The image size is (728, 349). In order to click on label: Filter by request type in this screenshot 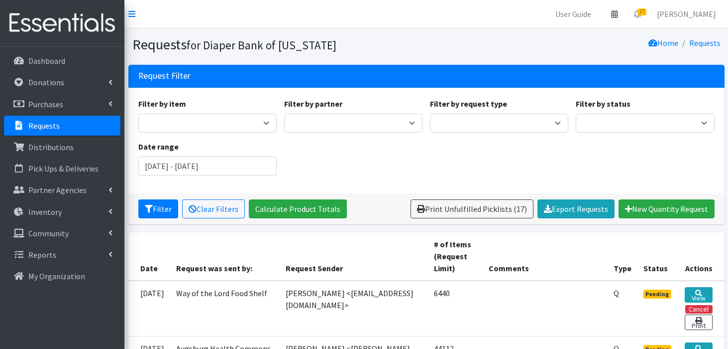, I will do `click(469, 104)`.